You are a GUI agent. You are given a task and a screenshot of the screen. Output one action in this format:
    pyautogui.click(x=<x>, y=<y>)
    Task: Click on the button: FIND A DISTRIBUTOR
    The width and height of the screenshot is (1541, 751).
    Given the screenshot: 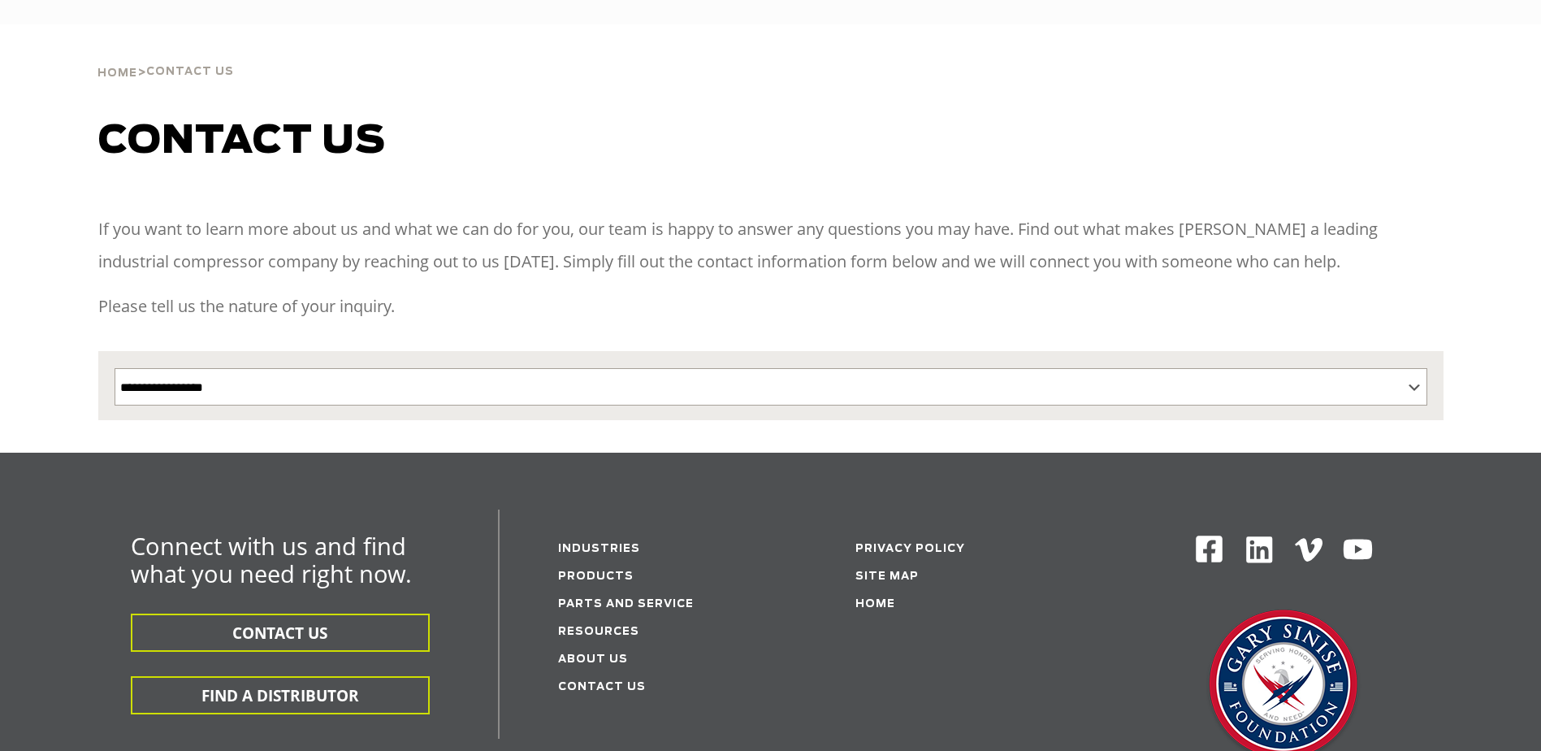 What is the action you would take?
    pyautogui.click(x=280, y=695)
    